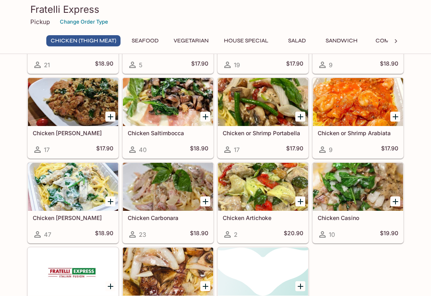 This screenshot has height=296, width=431. I want to click on div: Chicken & Sausage Pomodori, so click(73, 271).